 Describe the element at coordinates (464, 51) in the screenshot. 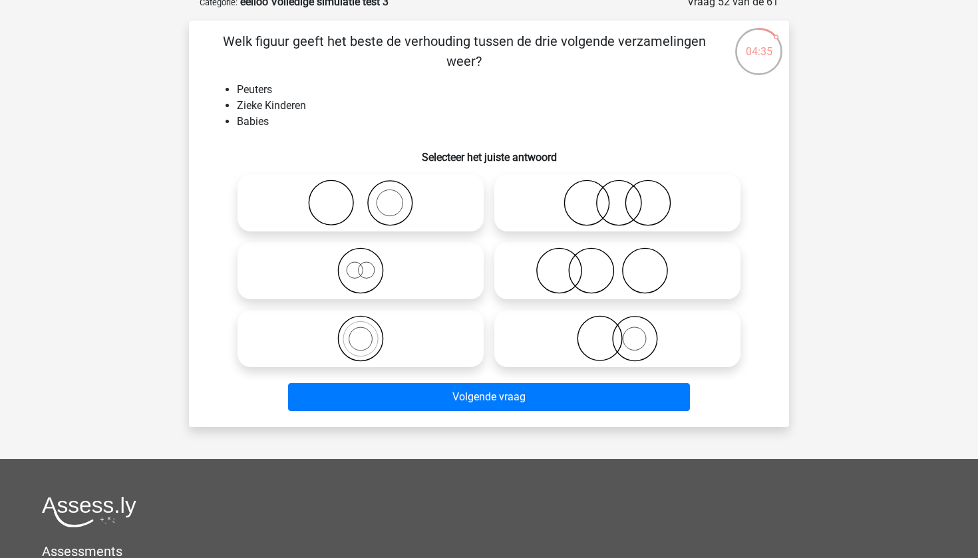

I see `p: Welk figuur geeft het beste de verhouding tussen de drie volgende verzamelingen weer?` at that location.